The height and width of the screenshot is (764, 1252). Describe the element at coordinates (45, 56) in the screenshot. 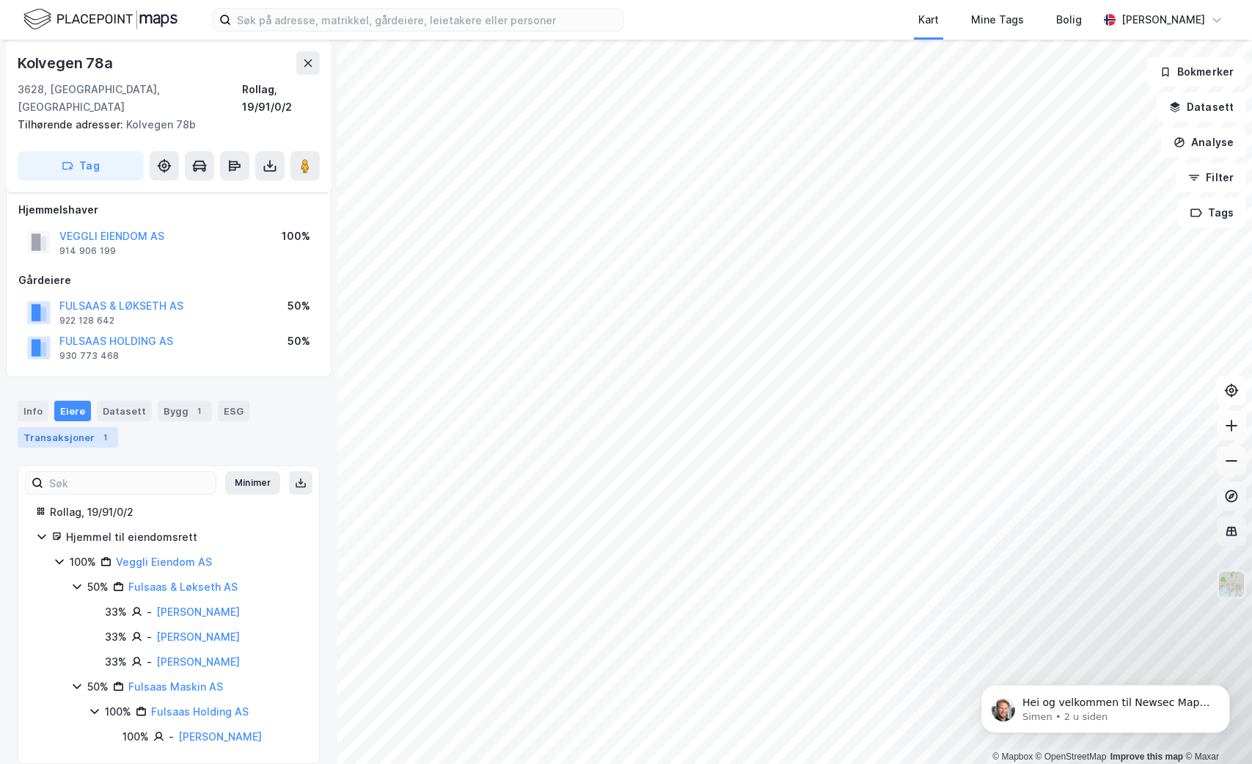

I see `img: Profile image for Simen` at that location.